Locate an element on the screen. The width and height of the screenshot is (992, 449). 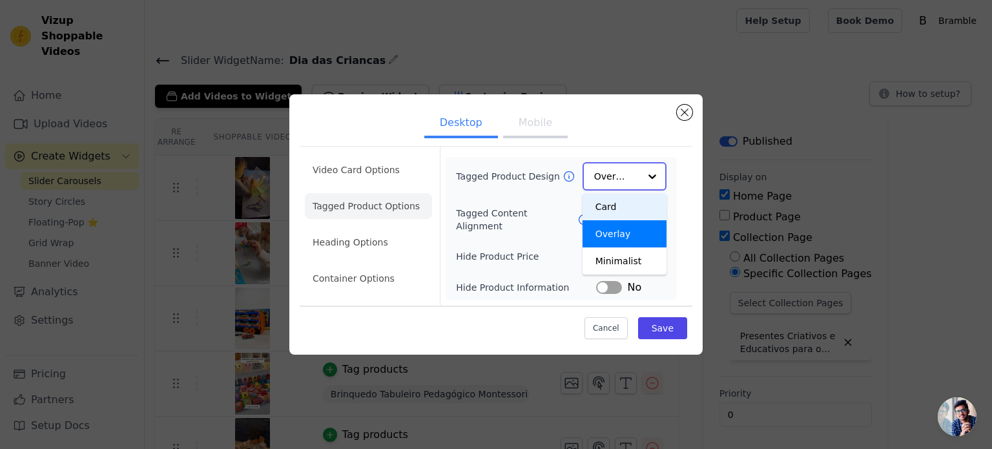
div: Conversa aberta is located at coordinates (957, 416).